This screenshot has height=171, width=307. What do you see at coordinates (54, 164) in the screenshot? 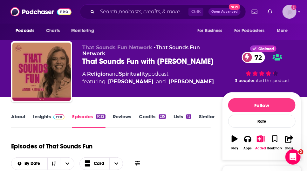
I see `button: Sort Direction` at bounding box center [54, 164].